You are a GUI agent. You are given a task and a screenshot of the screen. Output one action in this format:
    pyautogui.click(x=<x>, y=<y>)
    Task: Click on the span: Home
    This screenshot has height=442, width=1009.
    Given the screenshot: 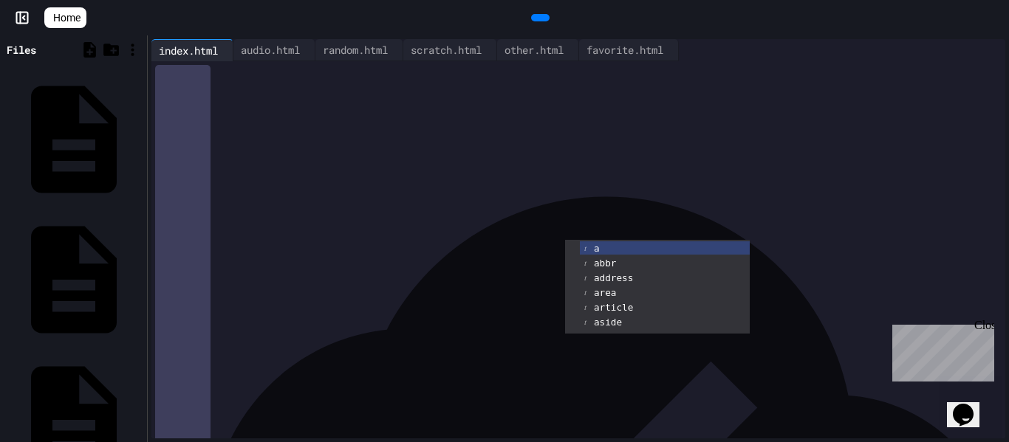 What is the action you would take?
    pyautogui.click(x=66, y=18)
    